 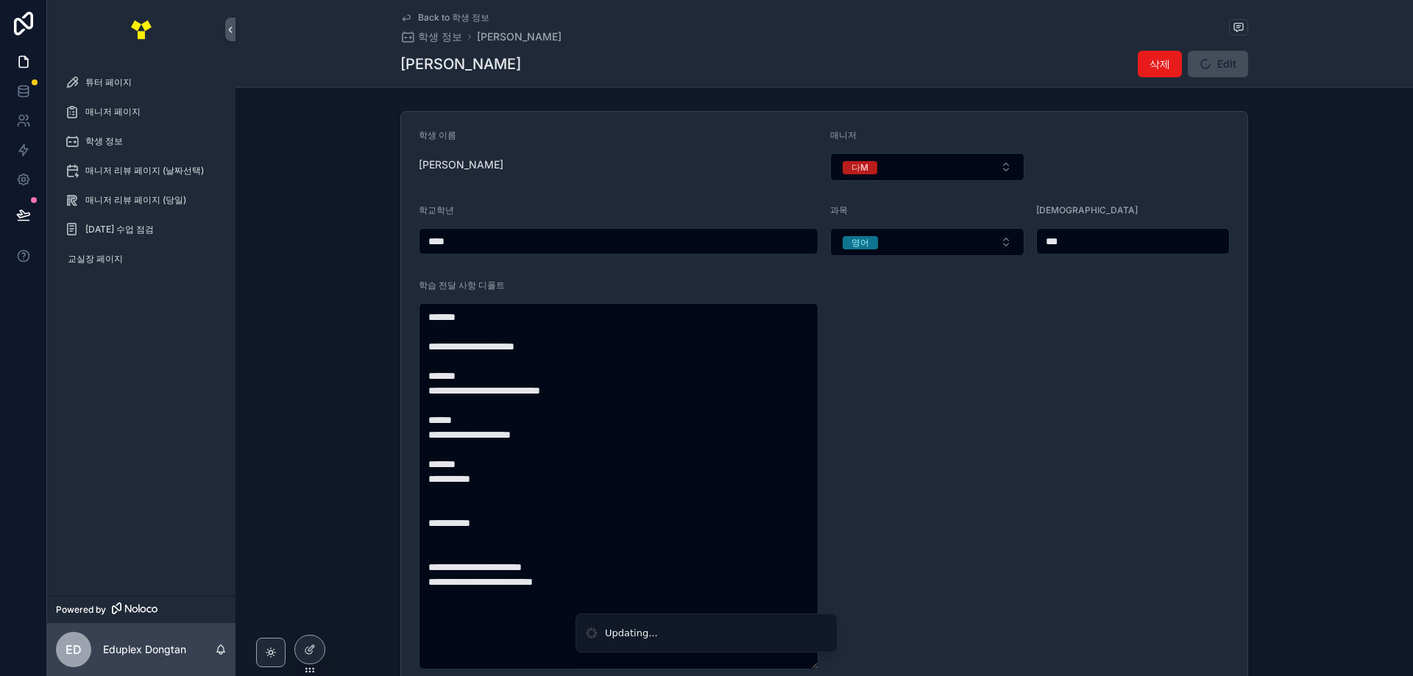 What do you see at coordinates (141, 609) in the screenshot?
I see `a: Powered by` at bounding box center [141, 609].